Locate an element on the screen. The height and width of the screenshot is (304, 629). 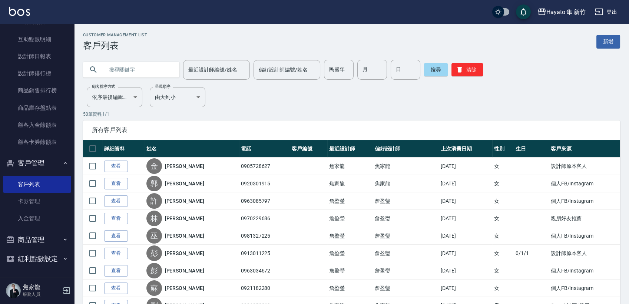
p: 服務人員 is located at coordinates (41, 294).